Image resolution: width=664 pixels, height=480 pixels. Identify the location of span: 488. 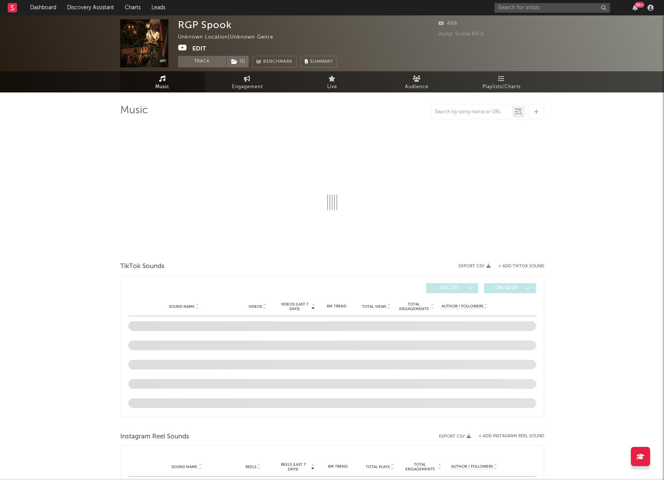
(448, 24).